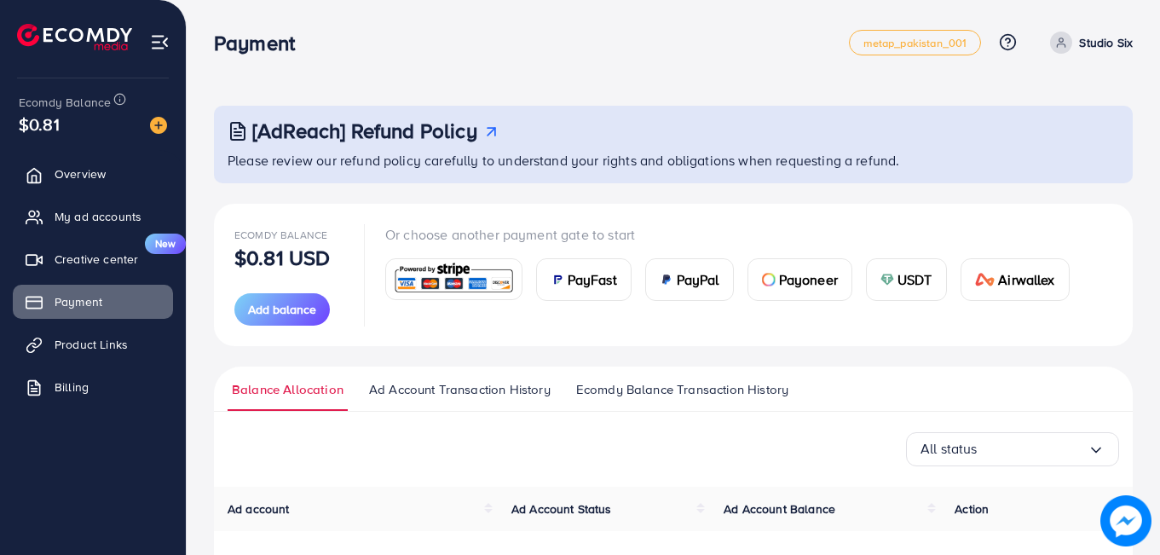  I want to click on a: Creative centerNew, so click(93, 259).